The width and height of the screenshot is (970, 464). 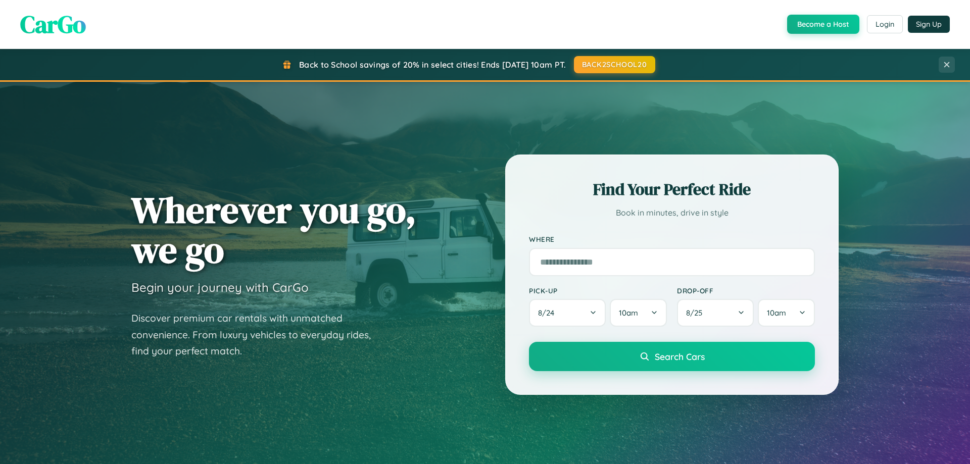 What do you see at coordinates (823, 24) in the screenshot?
I see `button: Become a Host` at bounding box center [823, 24].